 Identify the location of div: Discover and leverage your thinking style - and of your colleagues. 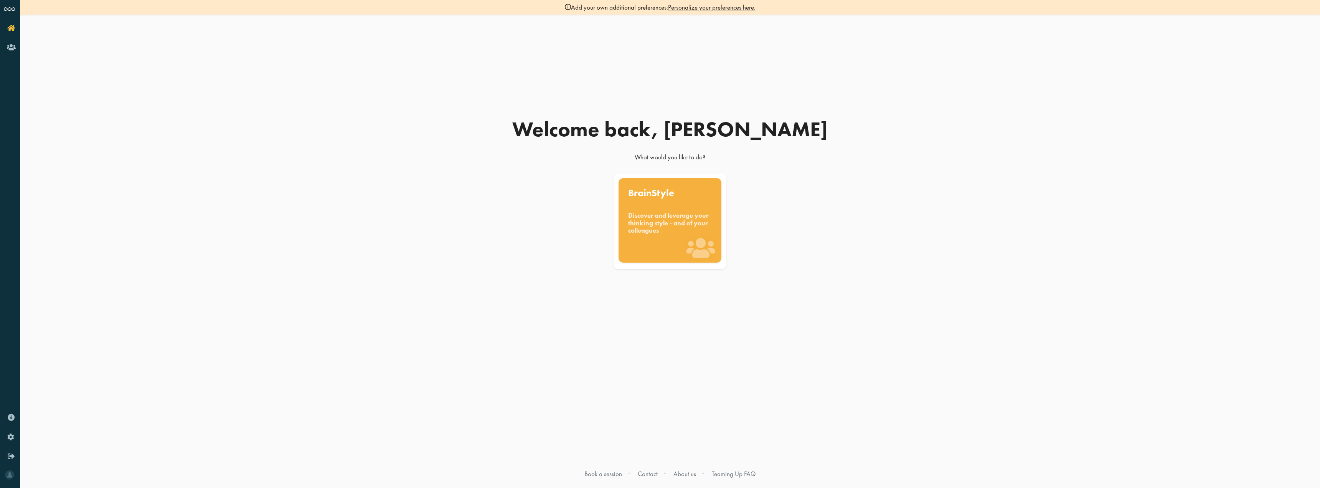
(670, 223).